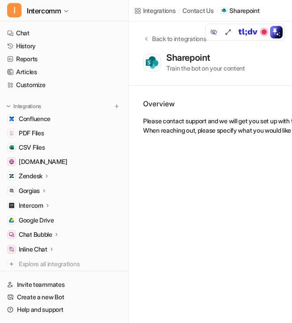  Describe the element at coordinates (12, 133) in the screenshot. I see `img: PDF Files` at that location.